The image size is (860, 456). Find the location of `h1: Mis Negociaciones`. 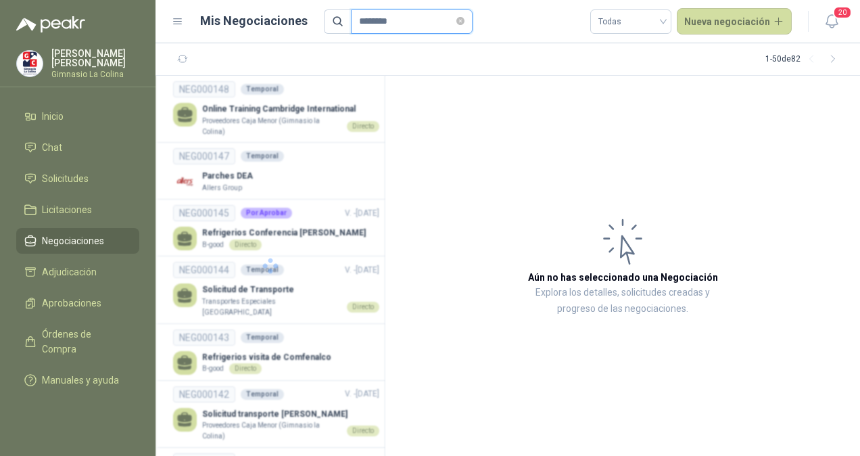

h1: Mis Negociaciones is located at coordinates (254, 21).